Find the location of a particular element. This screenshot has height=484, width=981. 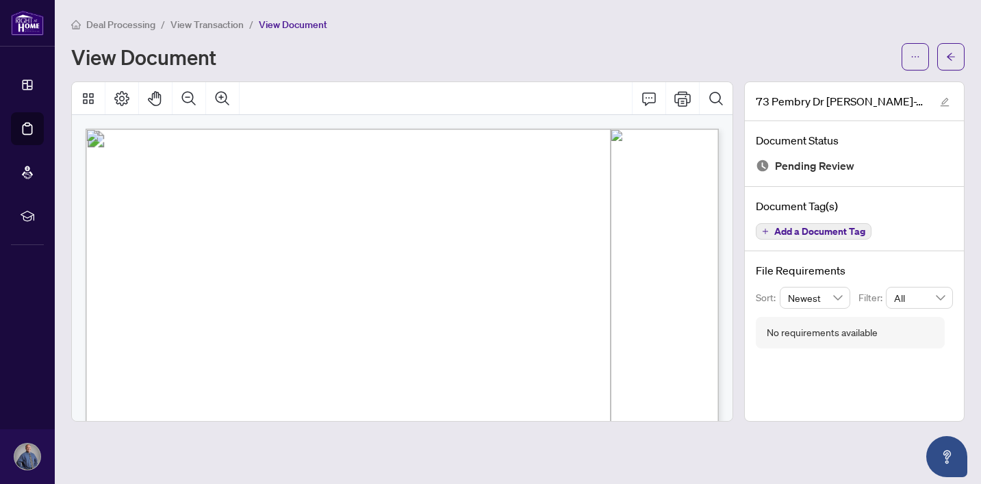

span: ellipsis is located at coordinates (915, 57).